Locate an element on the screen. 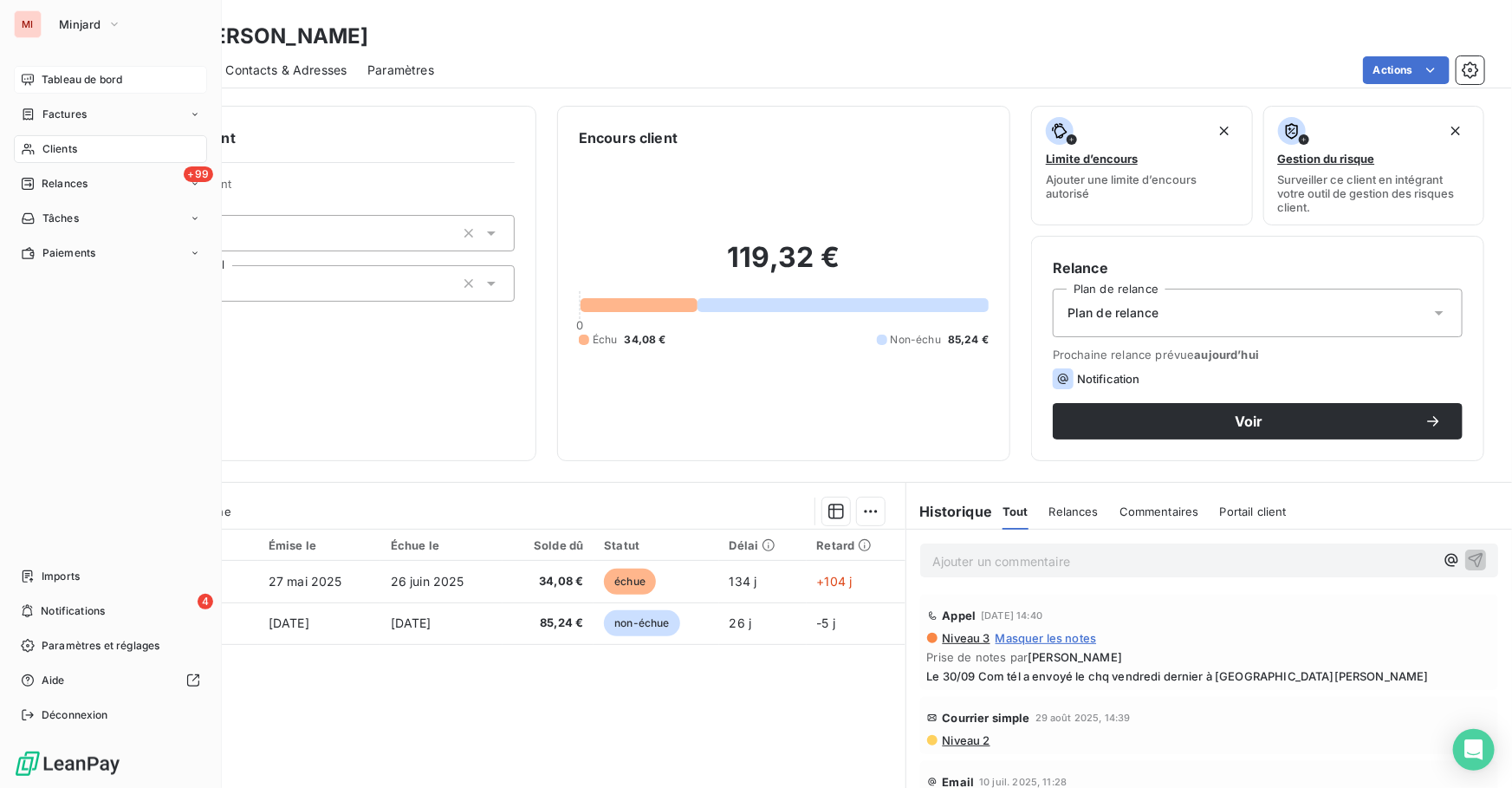 This screenshot has height=788, width=1512. span: Plan de relance is located at coordinates (1112, 312).